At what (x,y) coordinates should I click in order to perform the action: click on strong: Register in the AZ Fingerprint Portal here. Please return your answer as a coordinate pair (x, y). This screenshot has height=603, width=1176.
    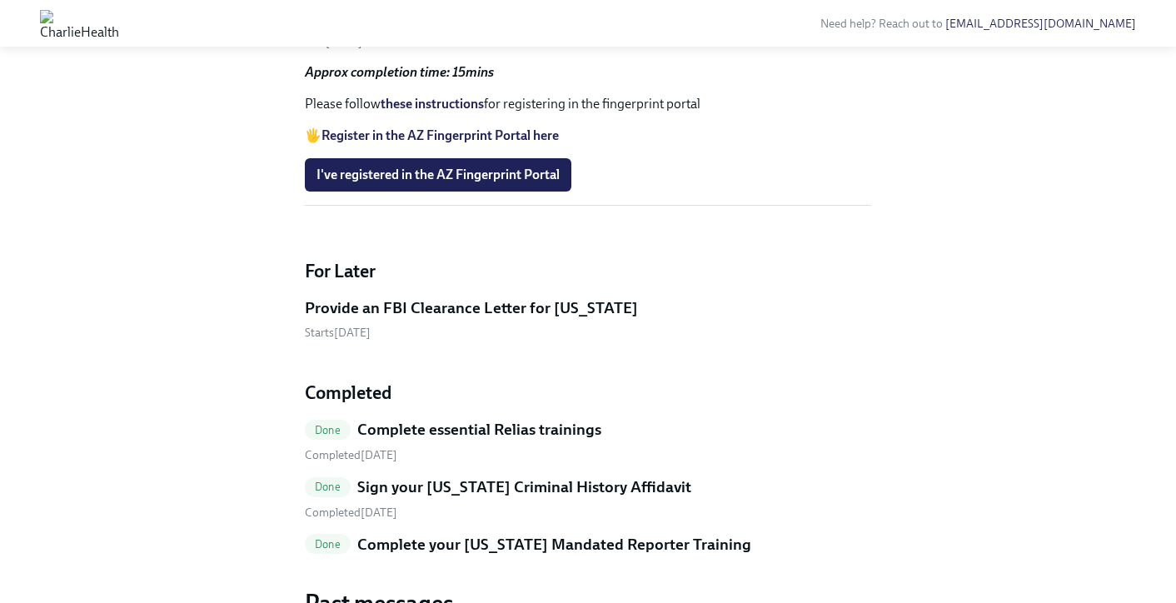
    Looking at the image, I should click on (440, 135).